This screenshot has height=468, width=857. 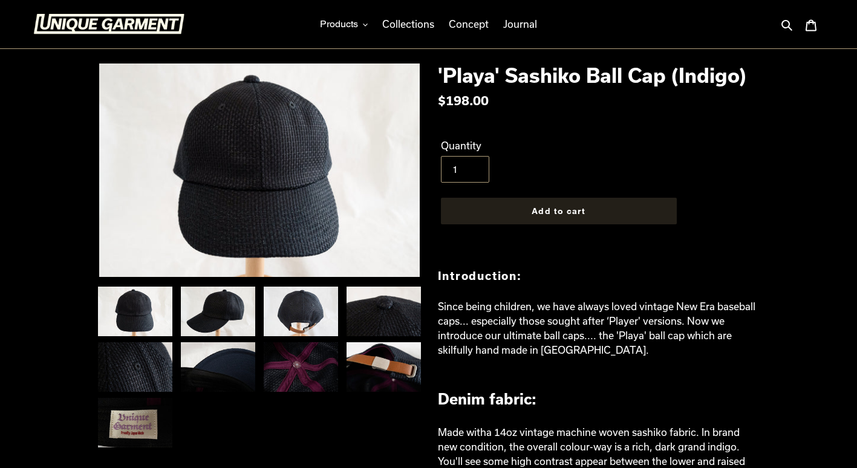 I want to click on a: Journal, so click(x=520, y=24).